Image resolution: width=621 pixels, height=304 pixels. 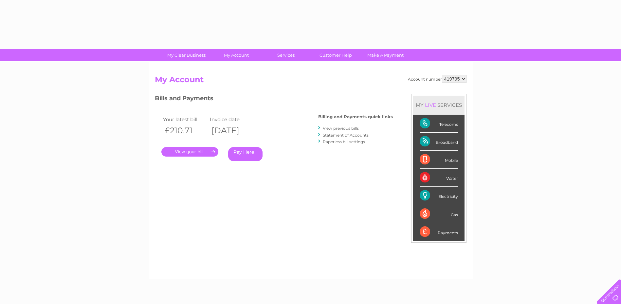 What do you see at coordinates (286, 55) in the screenshot?
I see `a: Services` at bounding box center [286, 55].